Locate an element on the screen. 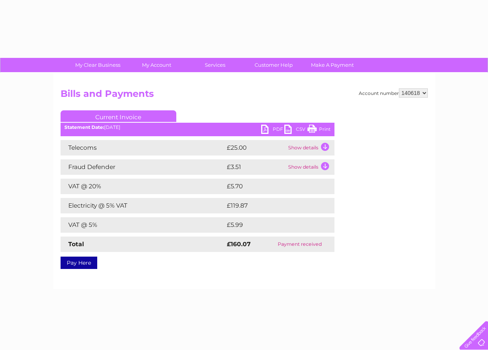 The height and width of the screenshot is (350, 488). b: Statement Date: is located at coordinates (84, 127).